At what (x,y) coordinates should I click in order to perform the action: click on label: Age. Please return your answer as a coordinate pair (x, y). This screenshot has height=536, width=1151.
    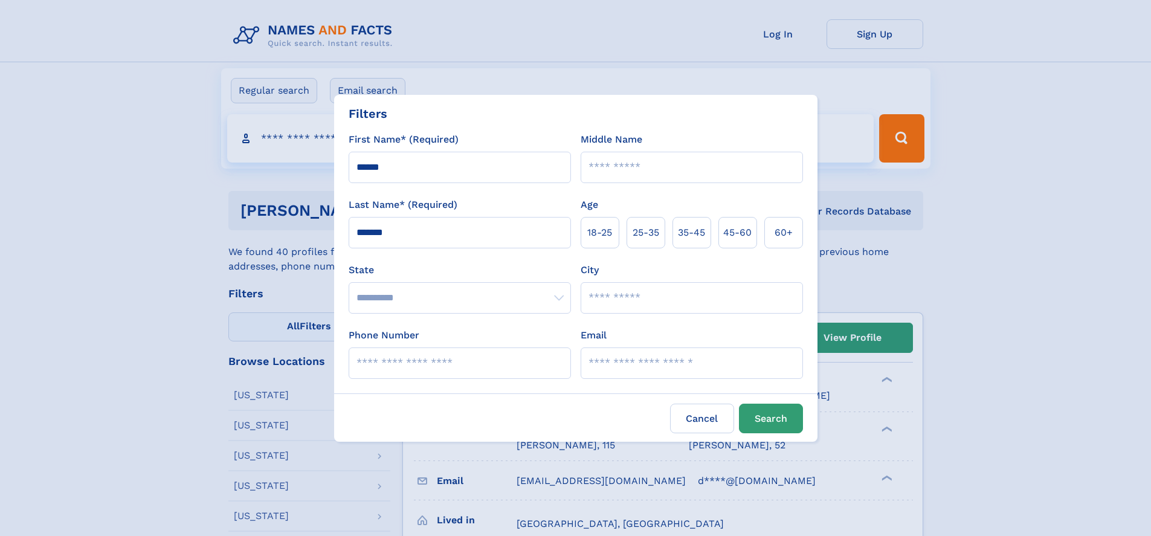
    Looking at the image, I should click on (589, 205).